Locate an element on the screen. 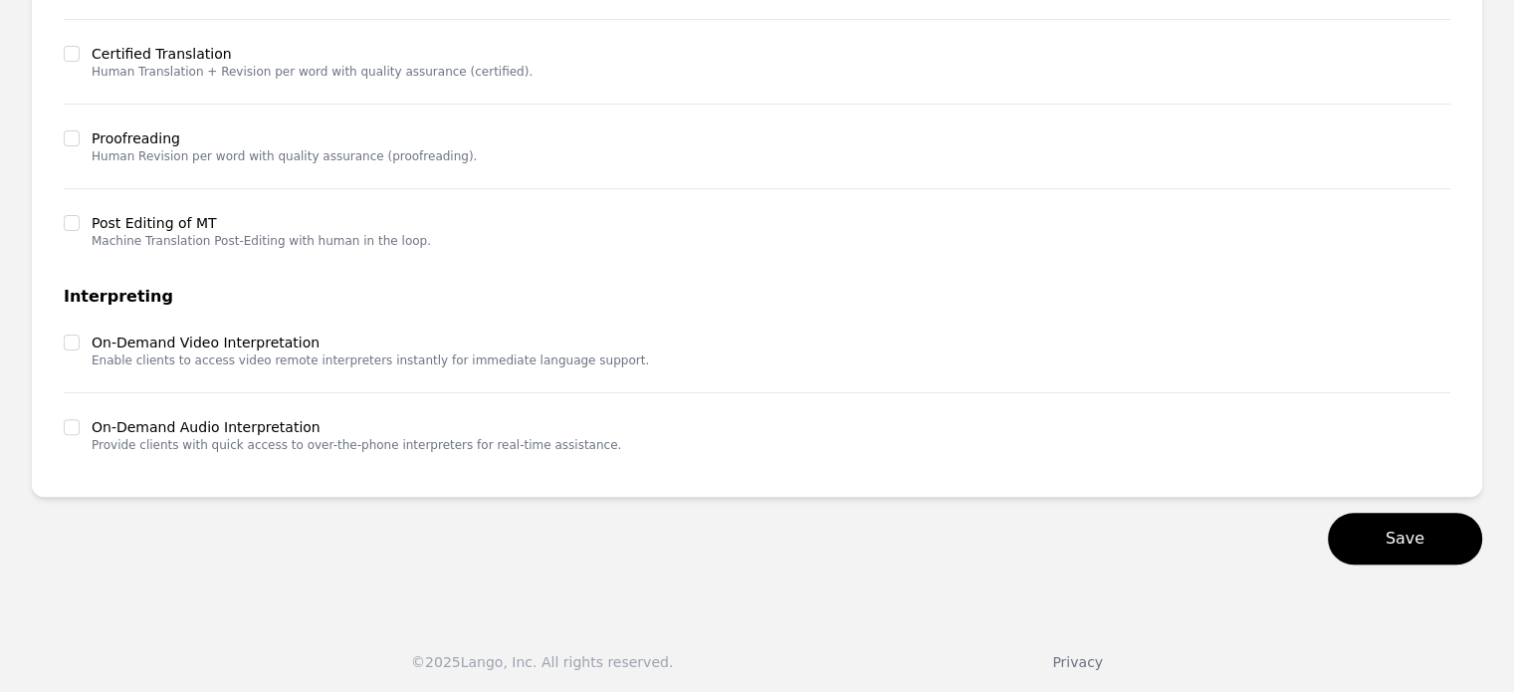 Image resolution: width=1514 pixels, height=692 pixels. p: Provide clients with quick access to over-the-phone interpreters for real-time assistance. is located at coordinates (356, 445).